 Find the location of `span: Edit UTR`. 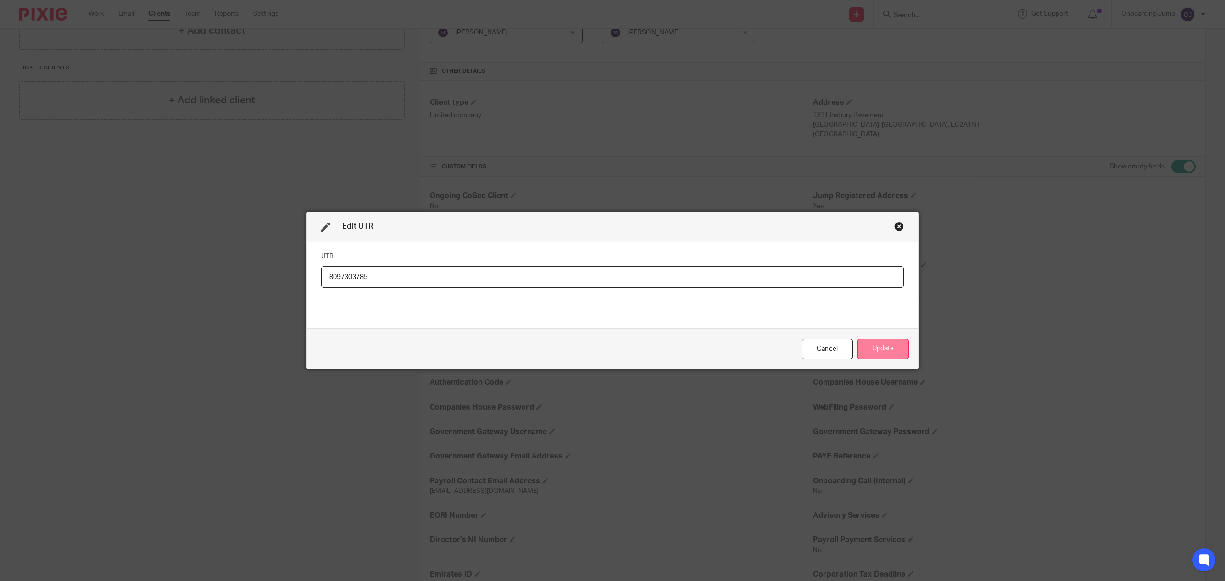

span: Edit UTR is located at coordinates (357, 226).